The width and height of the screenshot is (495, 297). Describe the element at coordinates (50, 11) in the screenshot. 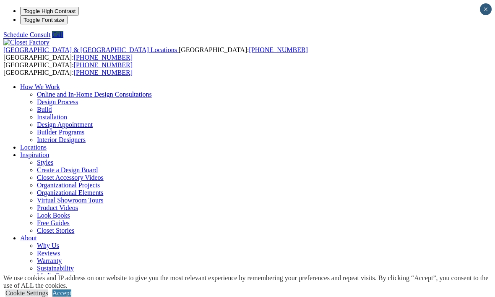

I see `button: Toggle High Contrast` at that location.